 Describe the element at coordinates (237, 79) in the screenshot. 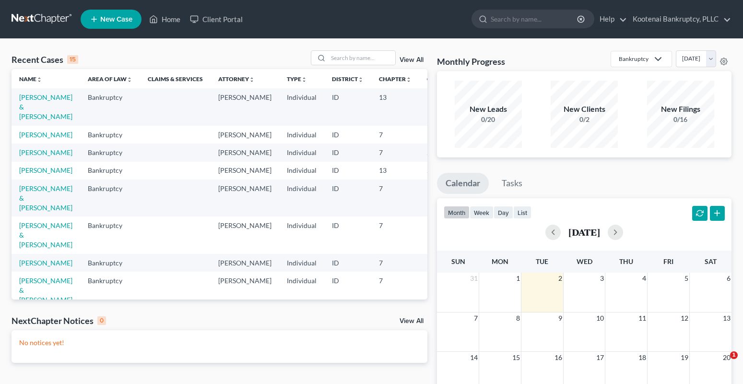

I see `a: Attorneyunfold_more` at that location.